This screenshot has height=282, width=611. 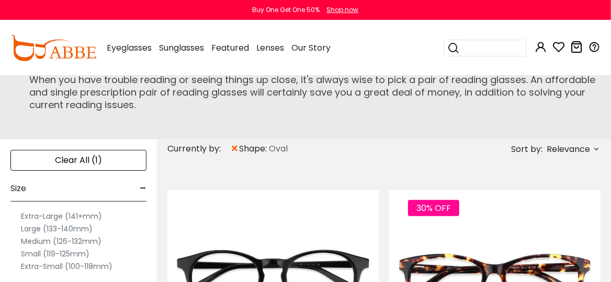 I want to click on span: Lenses, so click(x=270, y=48).